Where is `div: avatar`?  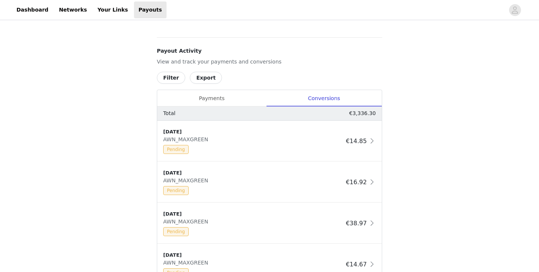 div: avatar is located at coordinates (515, 10).